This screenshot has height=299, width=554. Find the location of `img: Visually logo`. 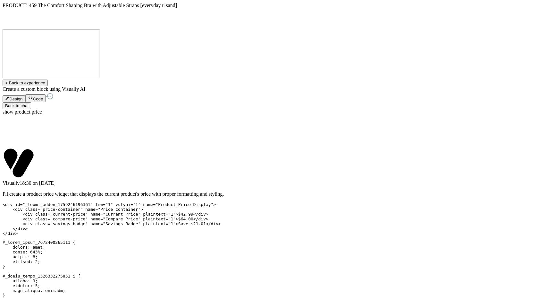

img: Visually logo is located at coordinates (19, 163).